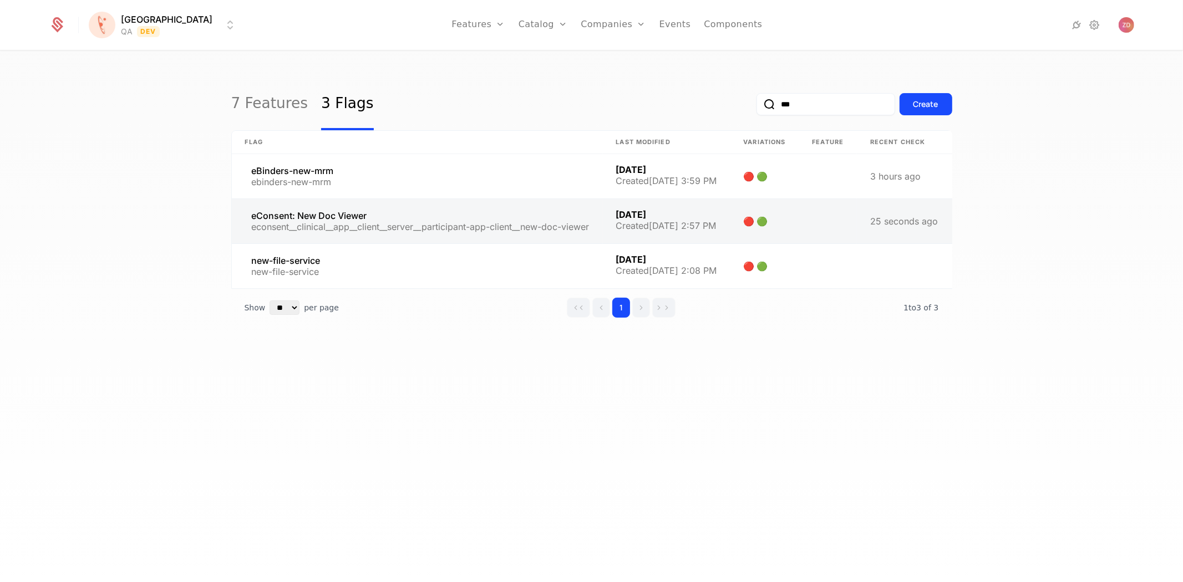 The height and width of the screenshot is (582, 1183). I want to click on th: Feature, so click(828, 143).